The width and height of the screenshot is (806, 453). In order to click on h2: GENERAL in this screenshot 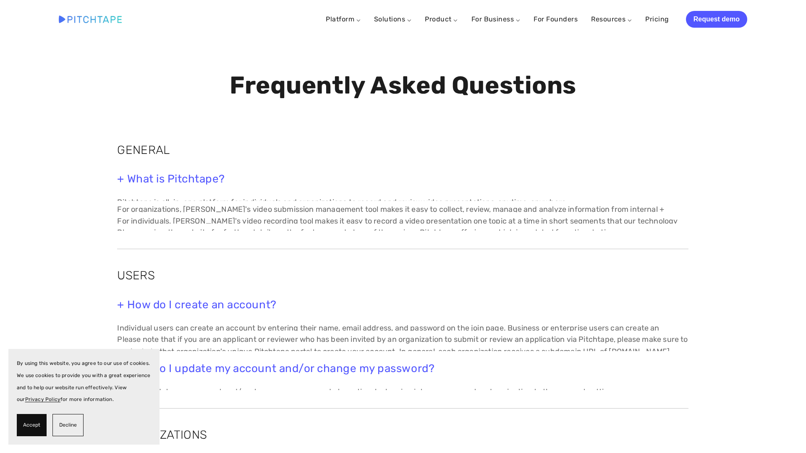, I will do `click(403, 150)`.